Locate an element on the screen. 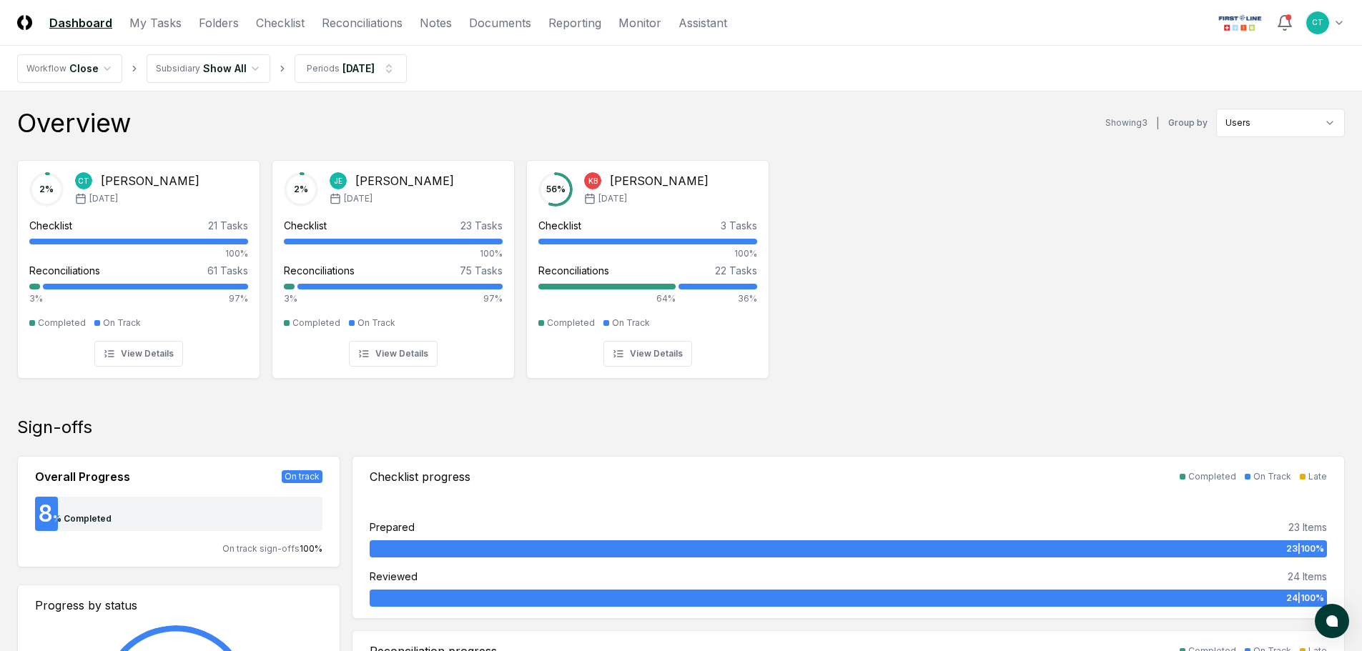  div: Progress by status is located at coordinates (179, 606).